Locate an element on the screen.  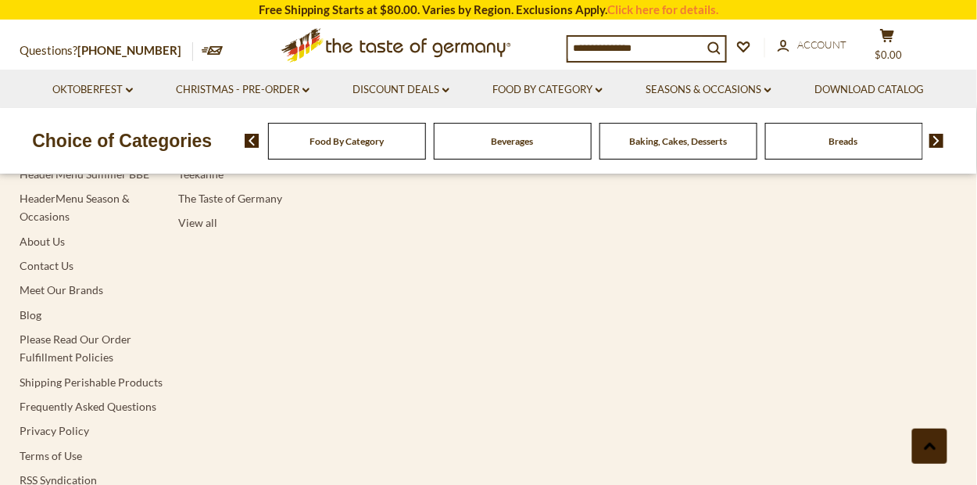
a: About Us is located at coordinates (42, 241).